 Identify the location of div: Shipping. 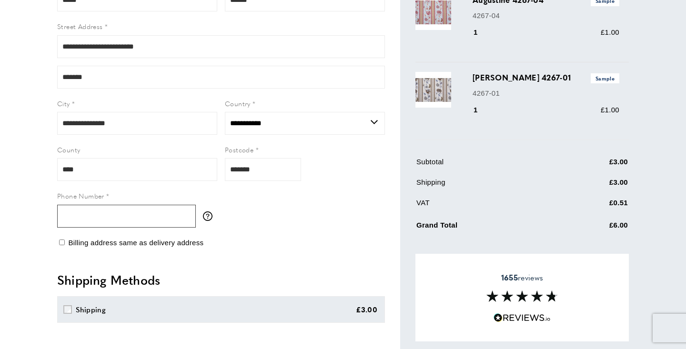
(91, 310).